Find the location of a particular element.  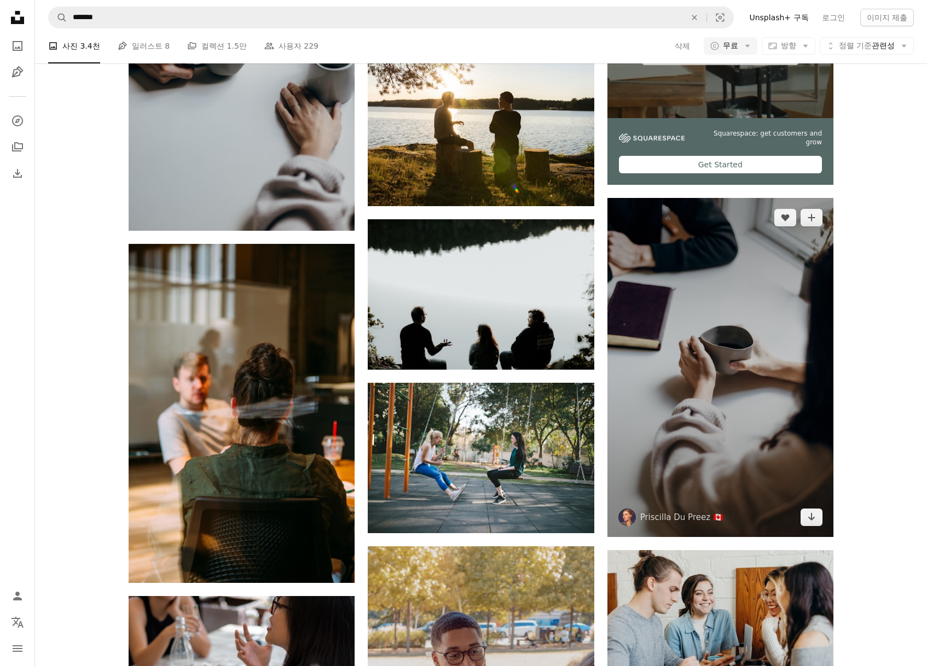

a: 검은 둥근 프레임을 들고 흰 스웨터를 입은 여자 is located at coordinates (720, 368).